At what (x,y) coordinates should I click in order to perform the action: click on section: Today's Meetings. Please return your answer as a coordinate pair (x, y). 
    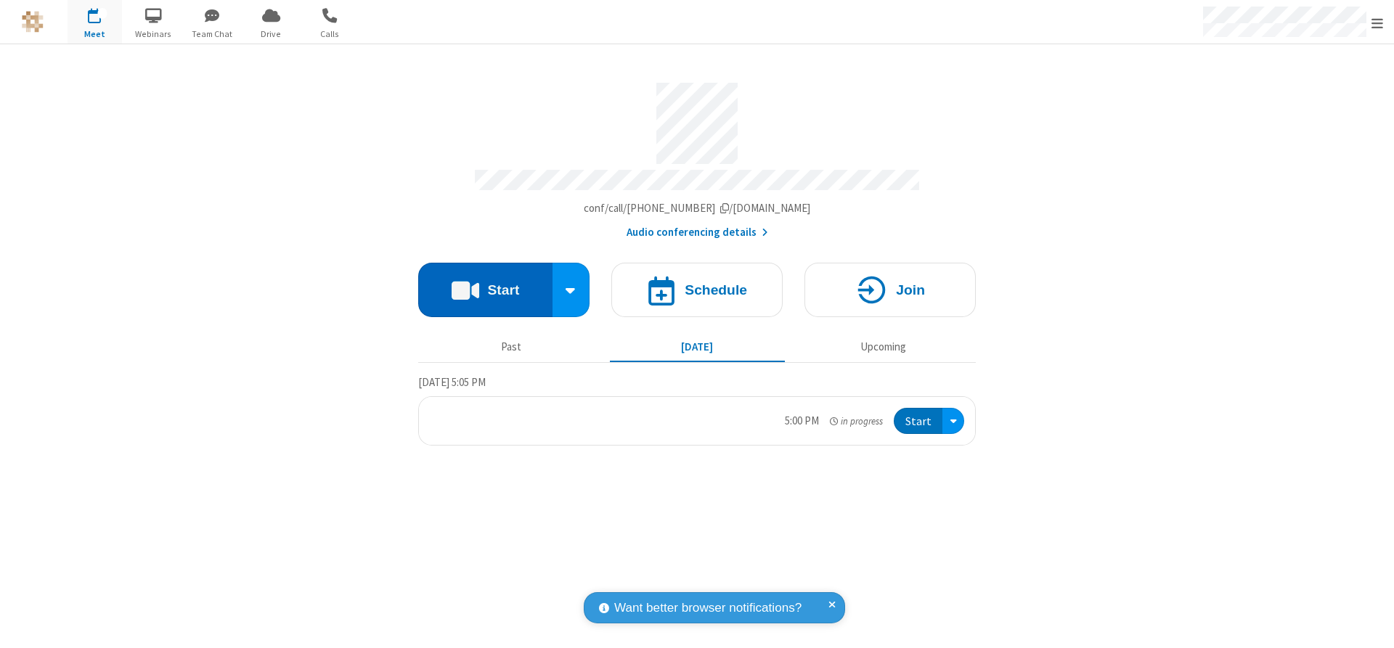
    Looking at the image, I should click on (697, 410).